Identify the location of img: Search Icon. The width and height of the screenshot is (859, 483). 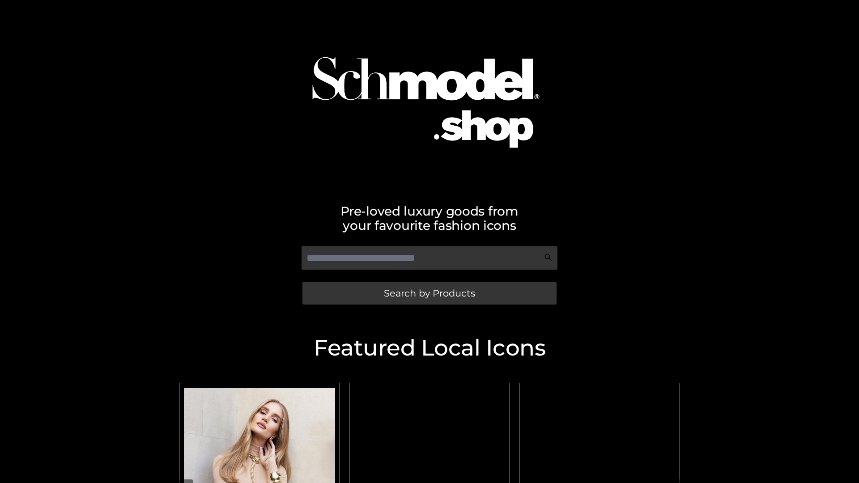
(548, 258).